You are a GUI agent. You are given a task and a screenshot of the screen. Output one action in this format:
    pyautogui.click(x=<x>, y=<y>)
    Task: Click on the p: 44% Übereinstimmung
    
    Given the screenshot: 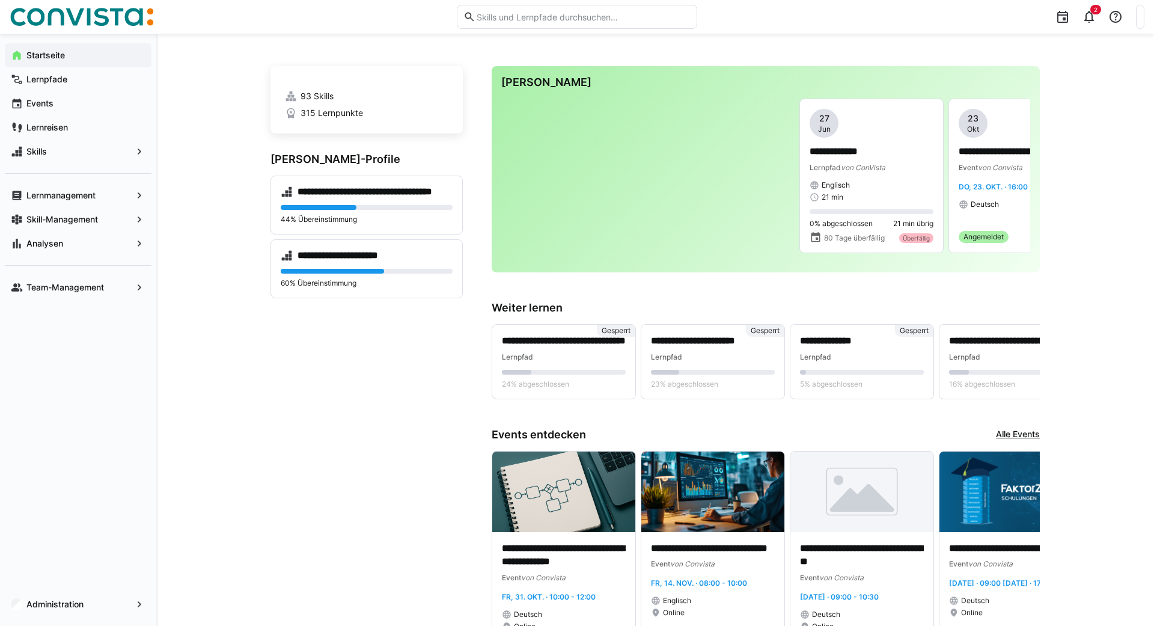 What is the action you would take?
    pyautogui.click(x=367, y=219)
    